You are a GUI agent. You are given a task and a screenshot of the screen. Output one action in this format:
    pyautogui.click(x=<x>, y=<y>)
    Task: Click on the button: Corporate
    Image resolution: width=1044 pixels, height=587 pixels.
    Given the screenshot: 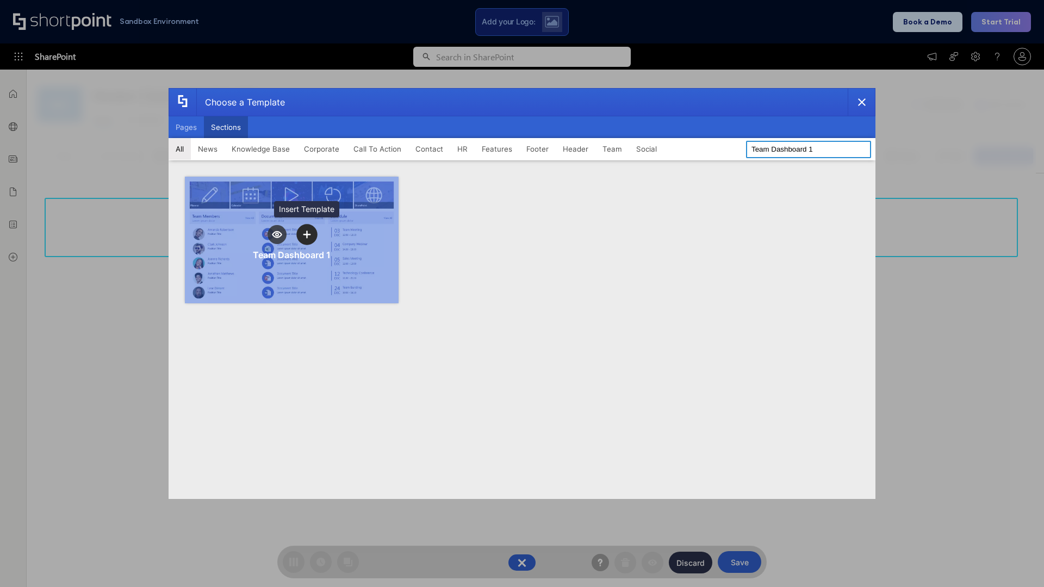 What is the action you would take?
    pyautogui.click(x=321, y=149)
    